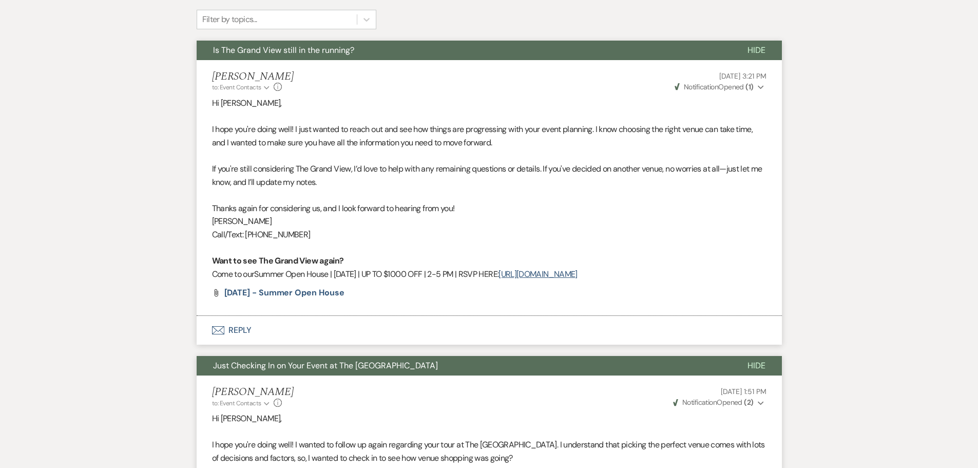 The width and height of the screenshot is (978, 468). Describe the element at coordinates (749, 402) in the screenshot. I see `strong: ( 2 )` at that location.